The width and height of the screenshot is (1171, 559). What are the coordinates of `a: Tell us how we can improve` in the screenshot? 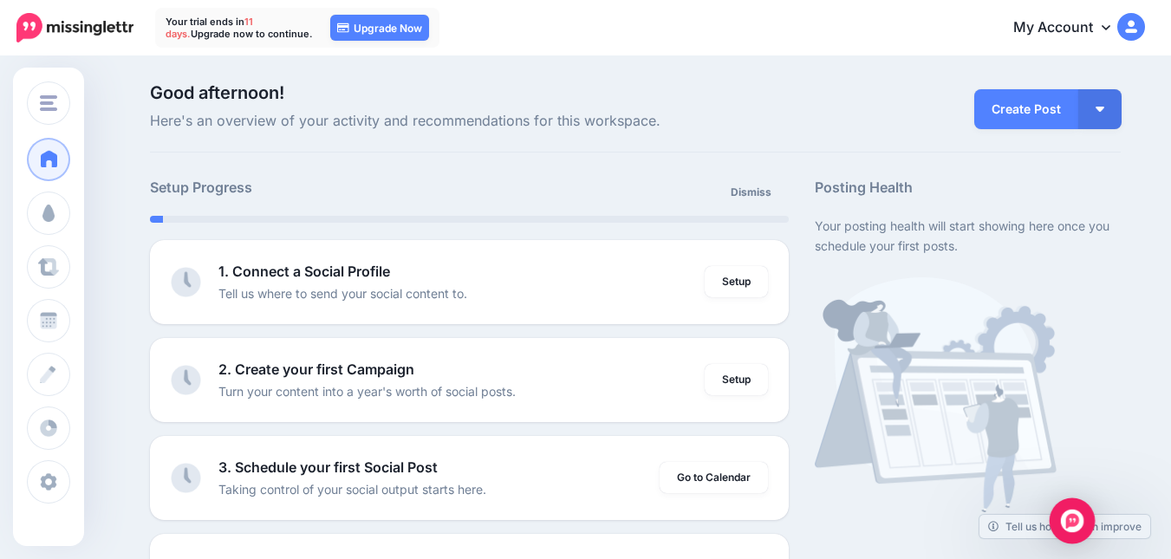 It's located at (1064, 526).